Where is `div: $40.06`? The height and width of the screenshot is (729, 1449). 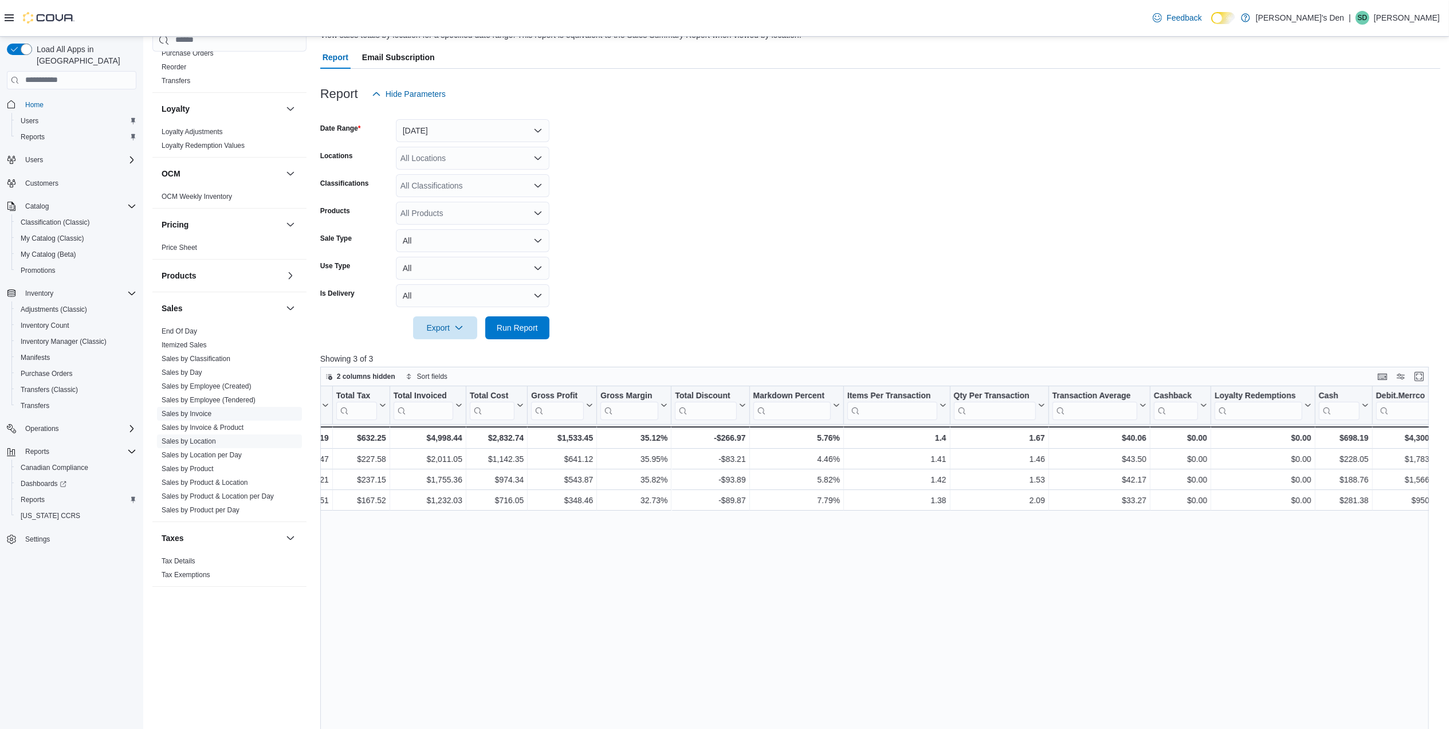 div: $40.06 is located at coordinates (1099, 438).